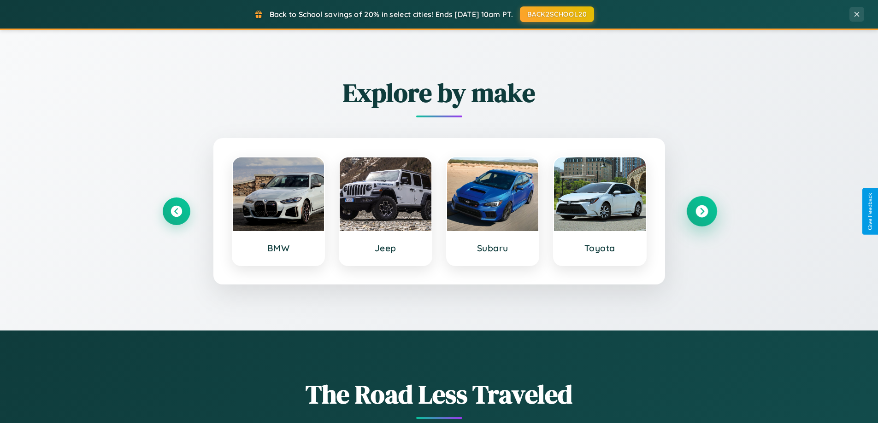  I want to click on h3: Toyota, so click(599, 248).